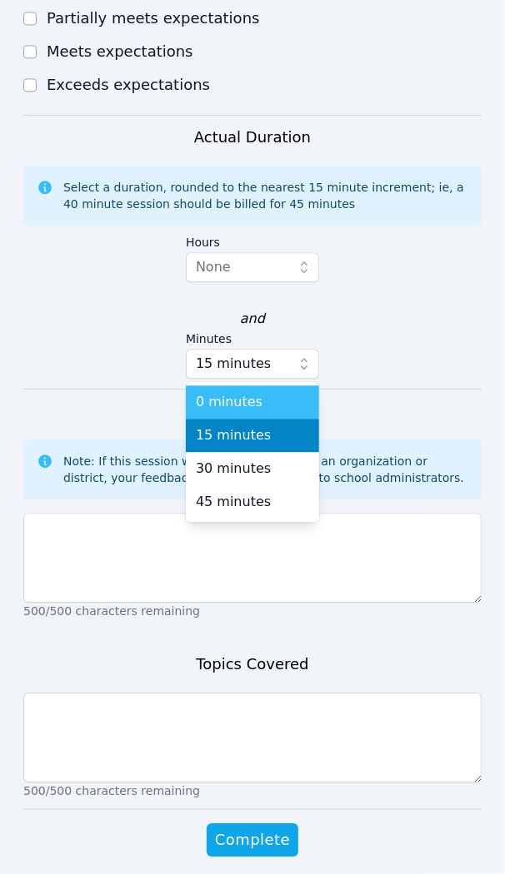 The height and width of the screenshot is (874, 505). Describe the element at coordinates (252, 242) in the screenshot. I see `label: Hours` at that location.